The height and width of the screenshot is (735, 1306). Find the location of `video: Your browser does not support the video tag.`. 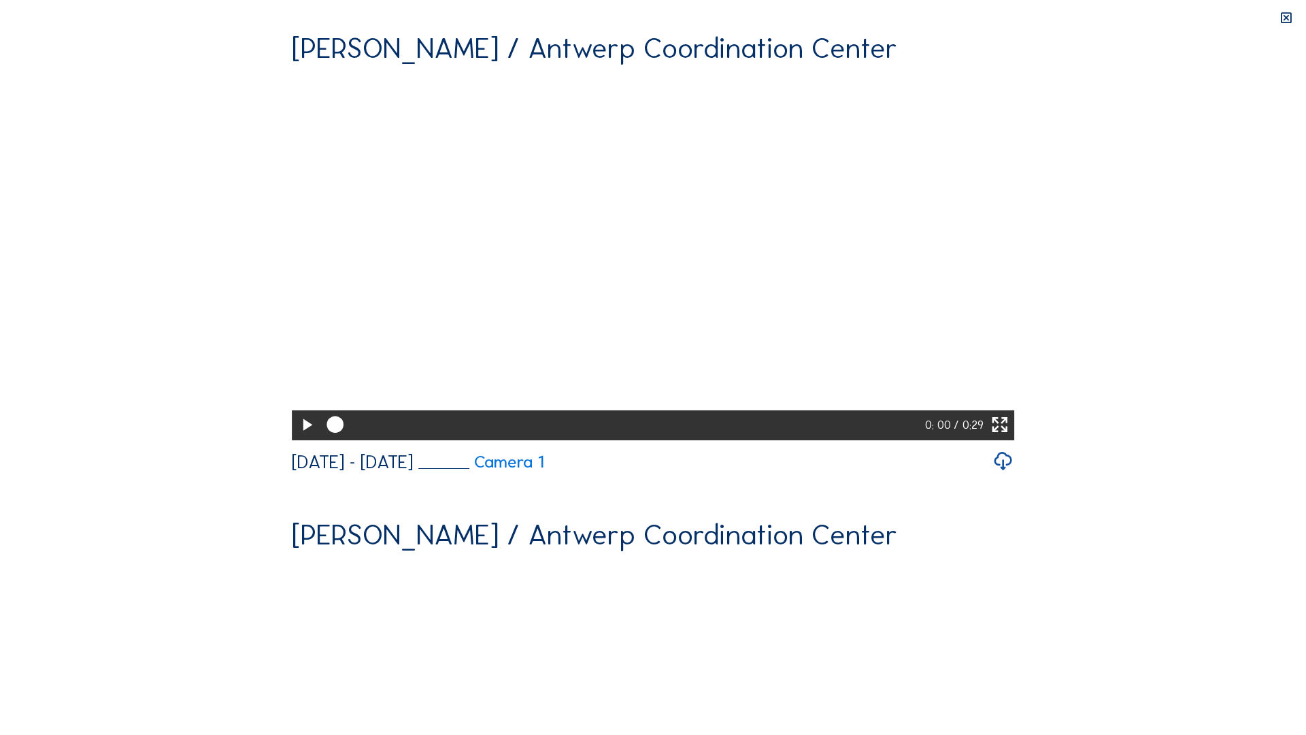

video: Your browser does not support the video tag. is located at coordinates (653, 256).